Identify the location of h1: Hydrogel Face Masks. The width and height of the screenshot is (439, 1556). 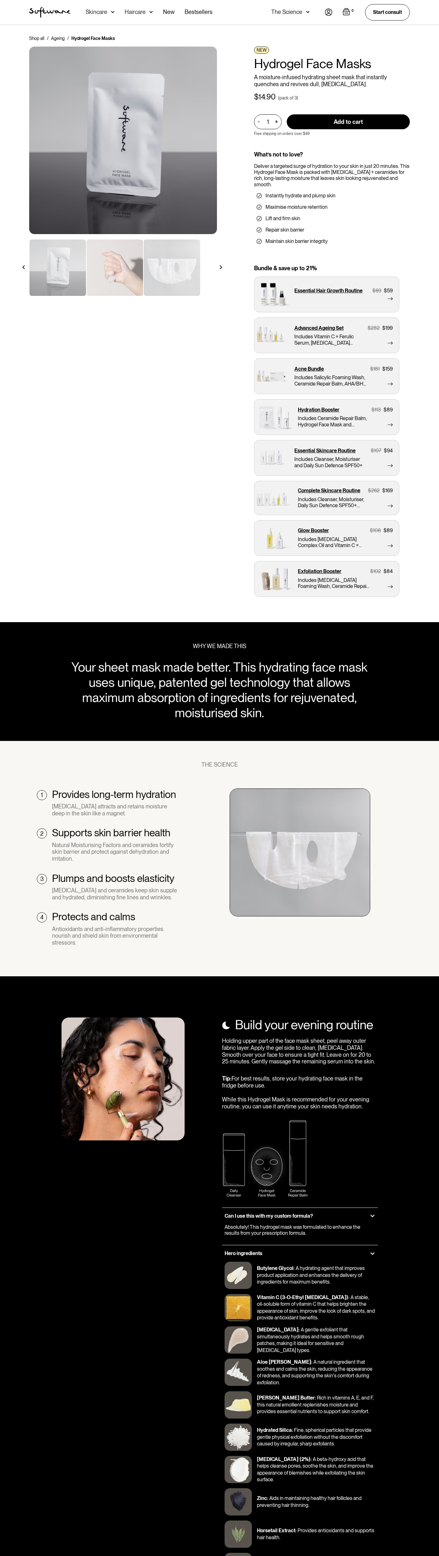
(331, 64).